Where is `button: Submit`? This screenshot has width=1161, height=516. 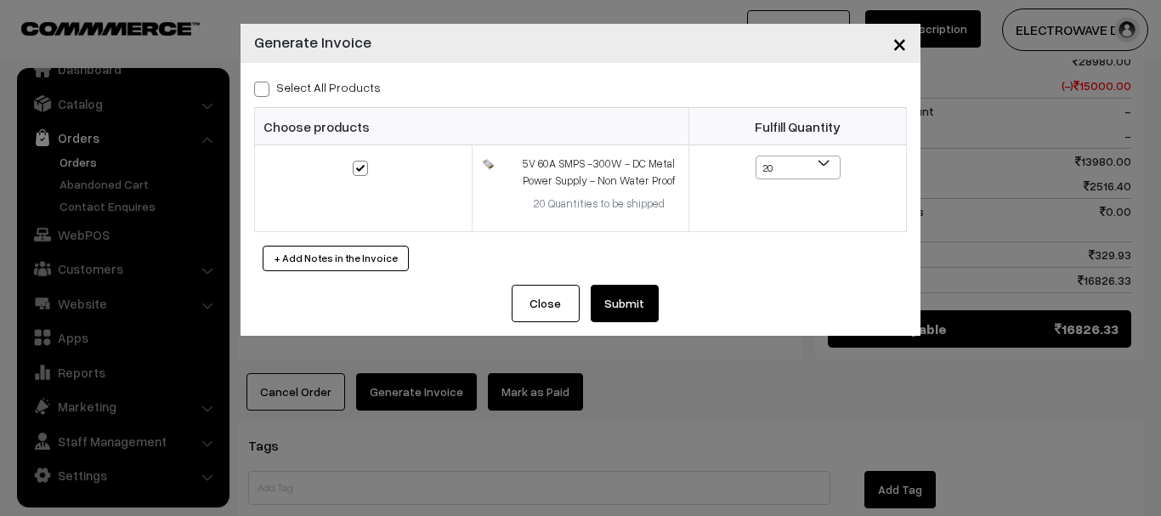 button: Submit is located at coordinates (625, 303).